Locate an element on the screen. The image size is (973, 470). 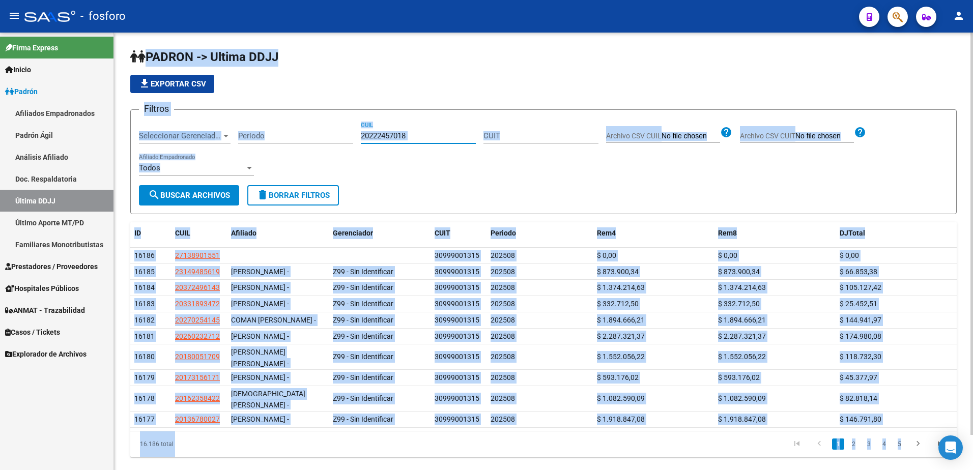
div: 16.186 total is located at coordinates (212, 444).